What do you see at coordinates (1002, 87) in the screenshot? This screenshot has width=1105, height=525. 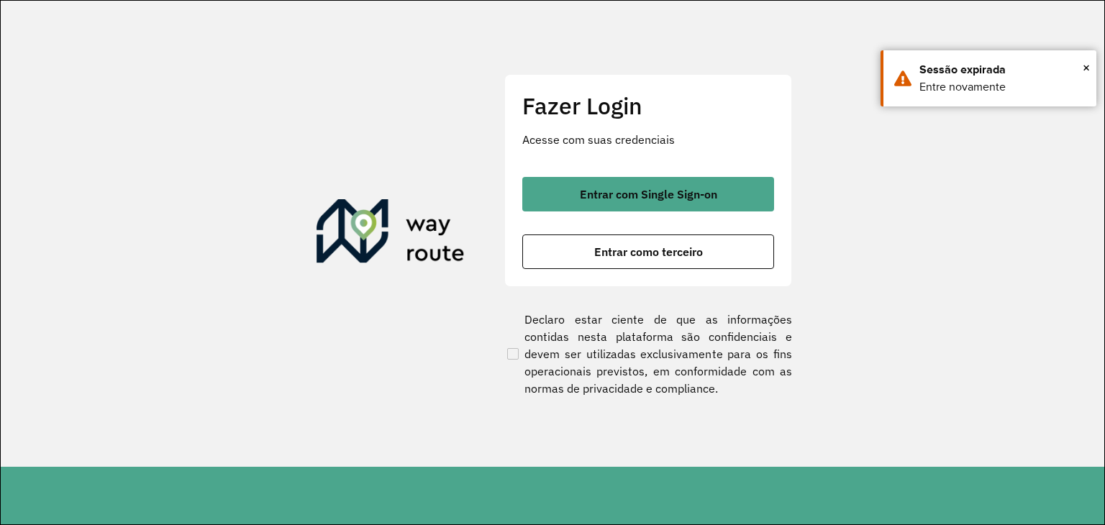 I see `div: Entre novamente` at bounding box center [1002, 87].